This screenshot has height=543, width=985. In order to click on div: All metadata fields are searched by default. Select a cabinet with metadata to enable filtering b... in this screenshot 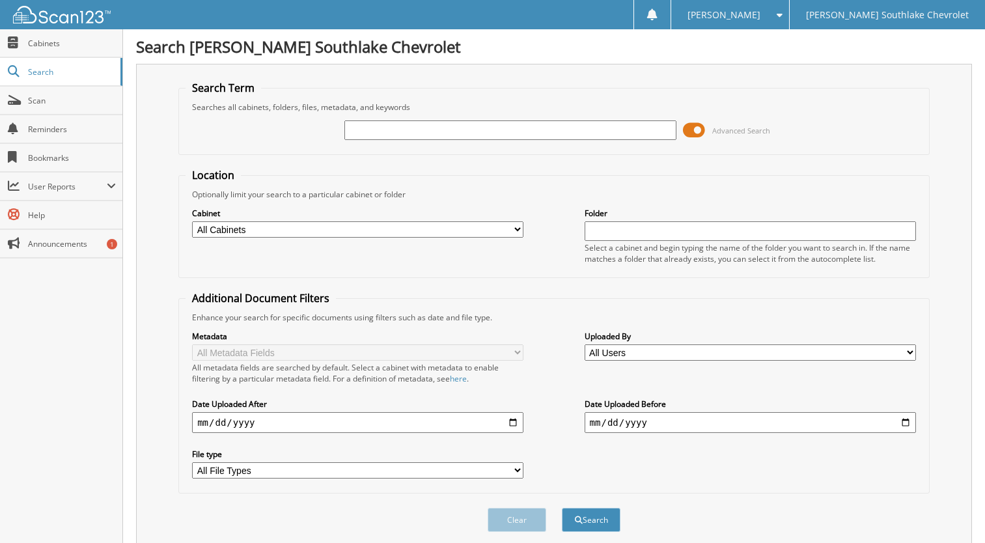, I will do `click(357, 373)`.